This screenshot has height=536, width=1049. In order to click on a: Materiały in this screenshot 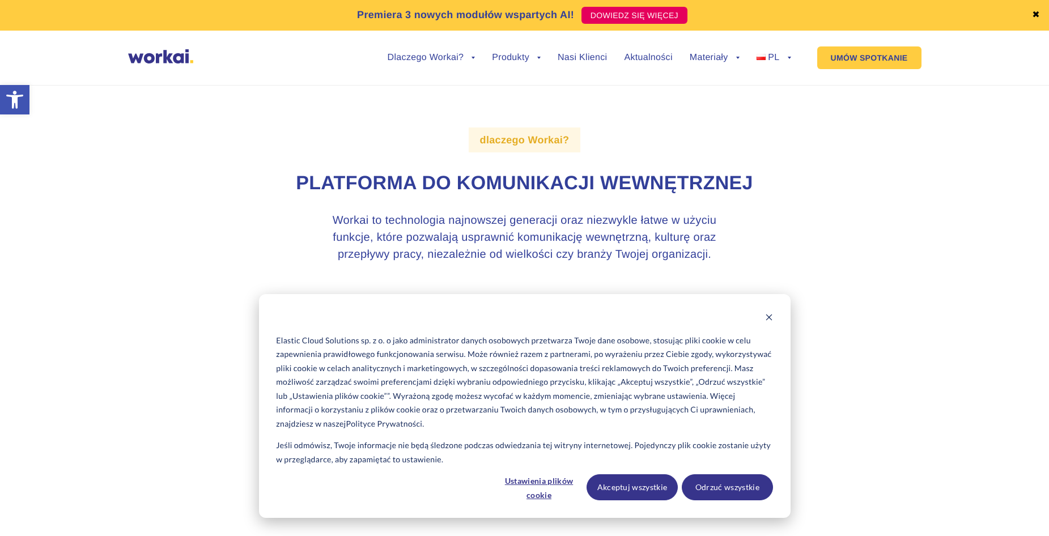, I will do `click(715, 58)`.